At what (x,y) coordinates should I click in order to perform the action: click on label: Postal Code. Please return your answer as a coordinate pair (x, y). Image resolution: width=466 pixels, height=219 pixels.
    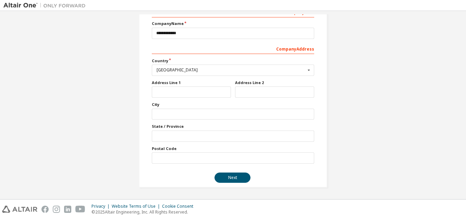
    Looking at the image, I should click on (233, 149).